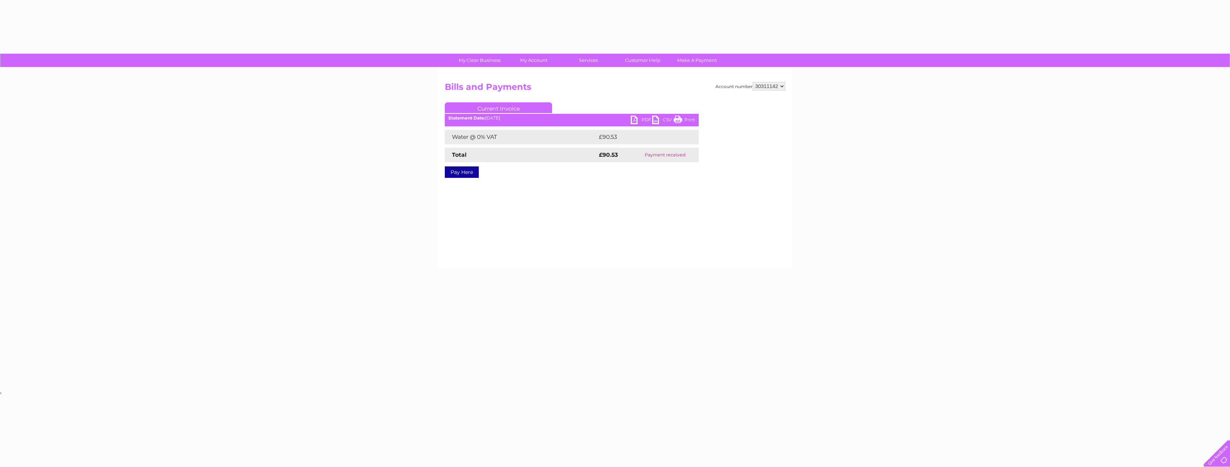  What do you see at coordinates (480, 60) in the screenshot?
I see `a: My Clear Business` at bounding box center [480, 60].